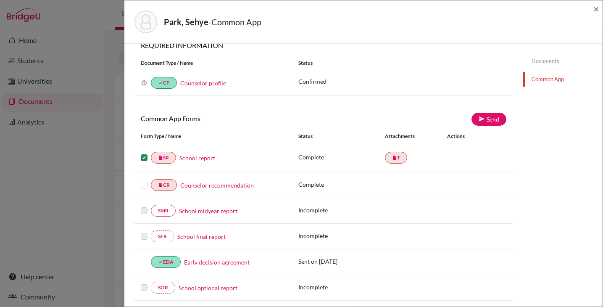 This screenshot has width=603, height=307. Describe the element at coordinates (197, 158) in the screenshot. I see `a: School report` at that location.